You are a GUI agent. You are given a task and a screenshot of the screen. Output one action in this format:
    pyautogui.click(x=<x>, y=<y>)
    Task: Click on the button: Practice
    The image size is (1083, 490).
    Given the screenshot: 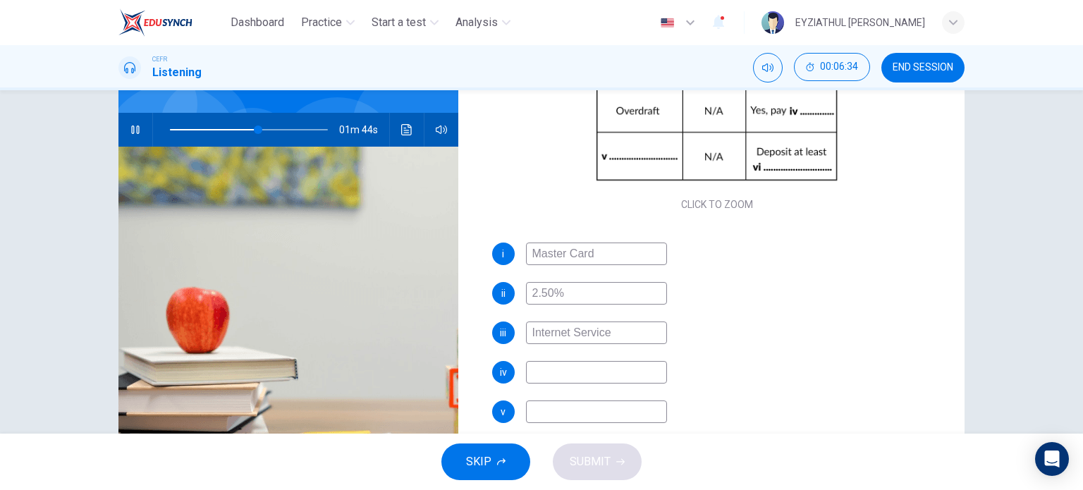 What is the action you would take?
    pyautogui.click(x=328, y=23)
    